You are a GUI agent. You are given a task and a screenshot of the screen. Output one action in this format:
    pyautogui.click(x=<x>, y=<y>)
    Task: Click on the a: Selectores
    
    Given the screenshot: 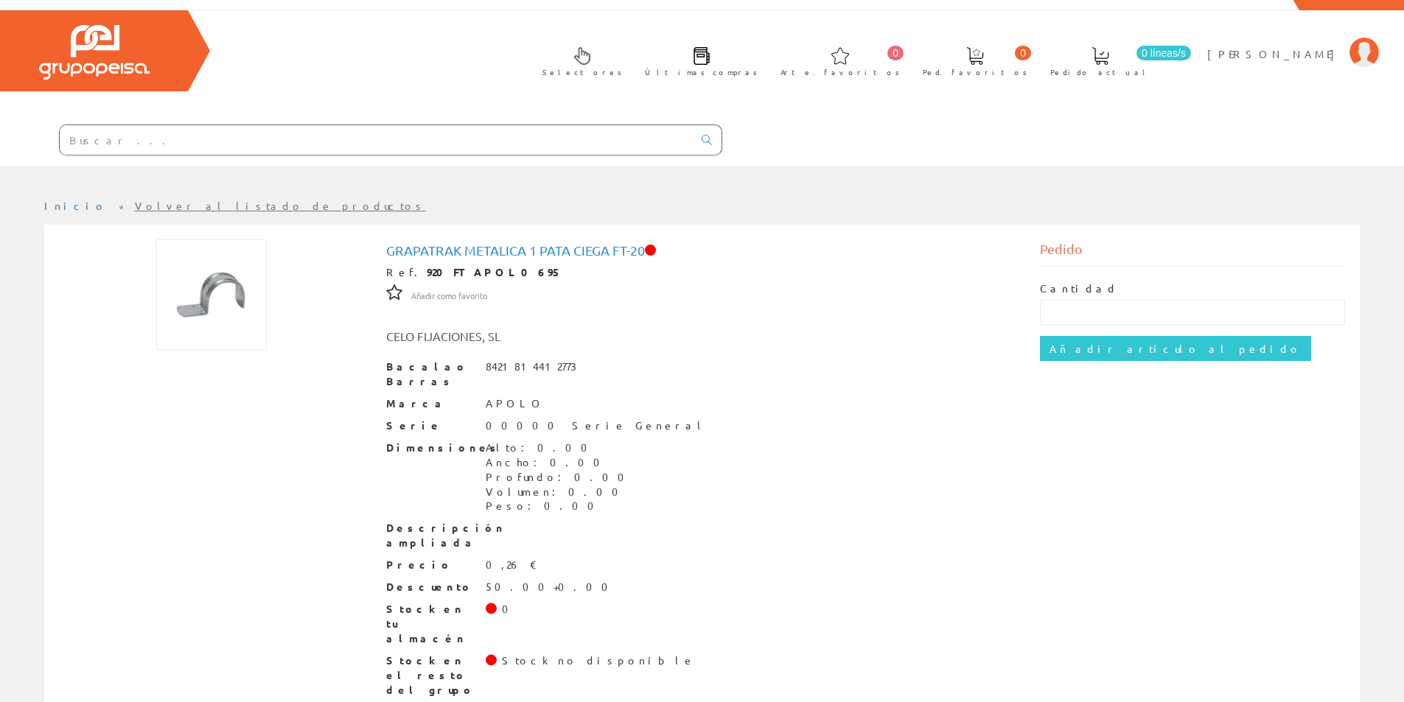 What is the action you would take?
    pyautogui.click(x=579, y=60)
    